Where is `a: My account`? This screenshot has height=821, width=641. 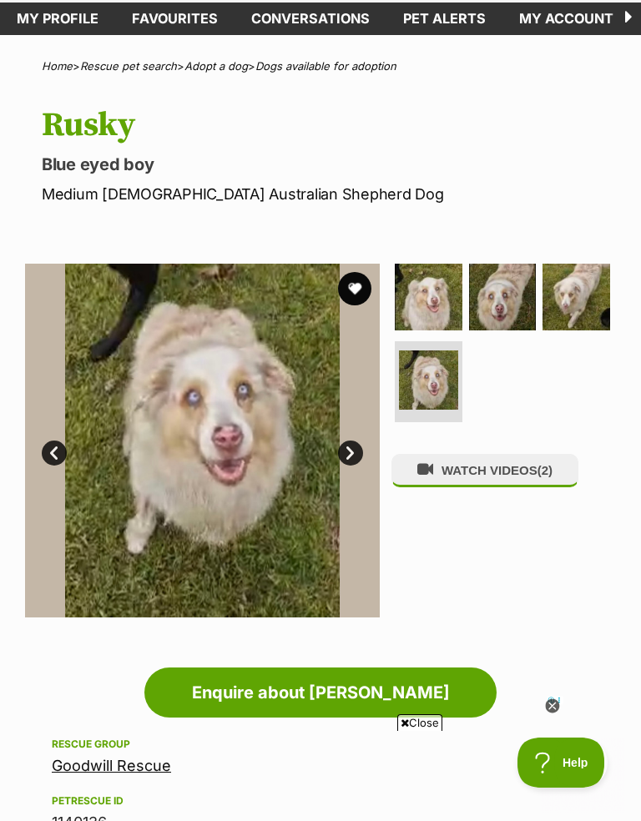
a: My account is located at coordinates (566, 18).